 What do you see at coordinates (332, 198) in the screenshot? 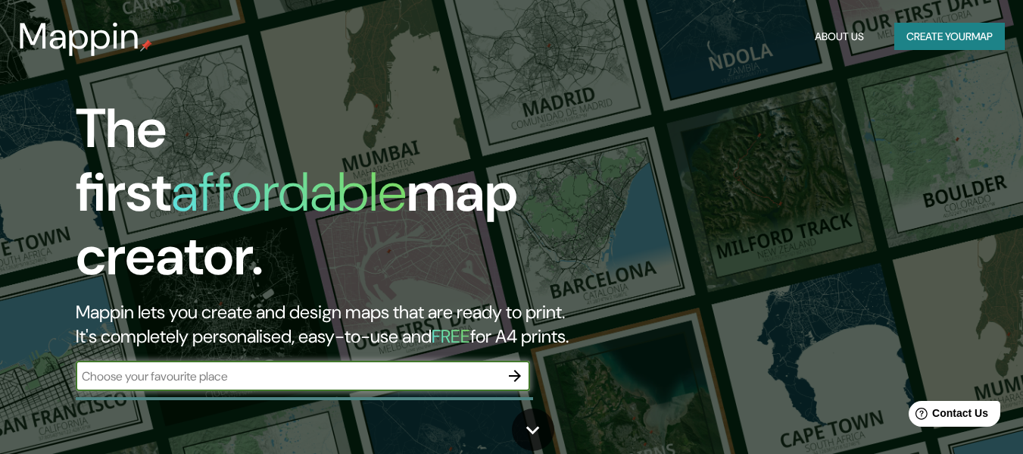
I see `h1: The first map creator.` at bounding box center [332, 198].